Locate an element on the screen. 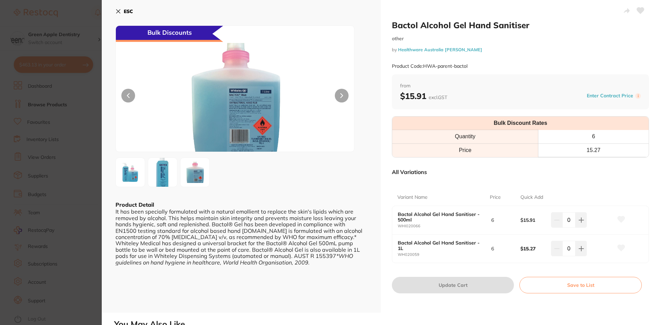  small: Product Code: HWA-parent-bactol is located at coordinates (429, 66).